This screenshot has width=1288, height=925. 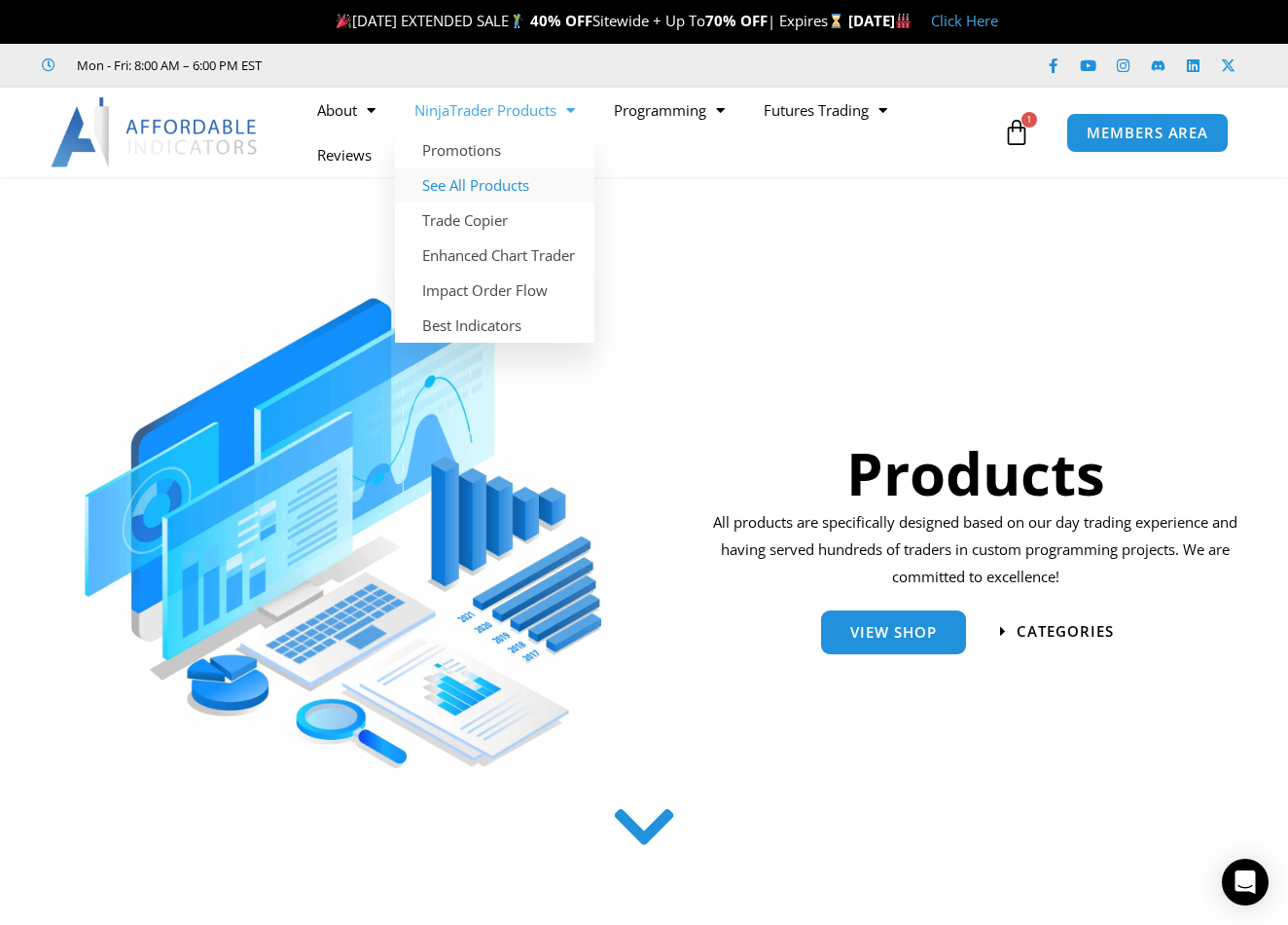 What do you see at coordinates (1017, 132) in the screenshot?
I see `a: 1` at bounding box center [1017, 132].